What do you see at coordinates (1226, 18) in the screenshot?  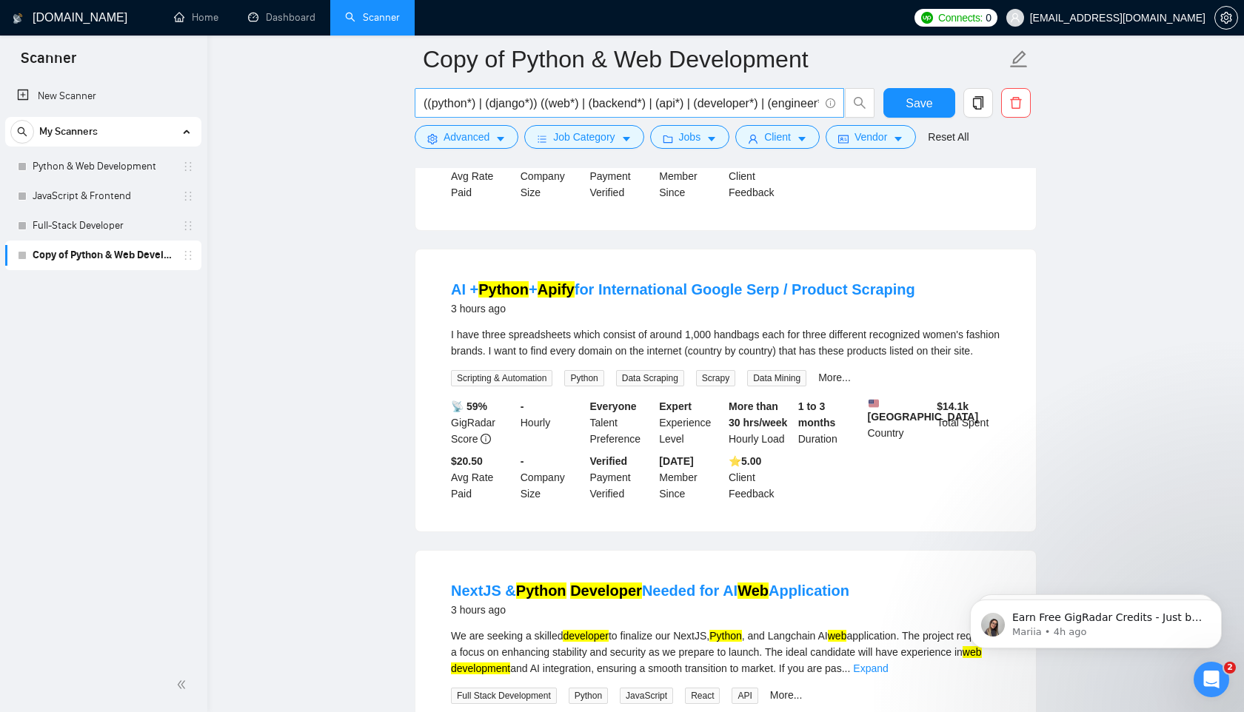 I see `a: setting` at bounding box center [1226, 18].